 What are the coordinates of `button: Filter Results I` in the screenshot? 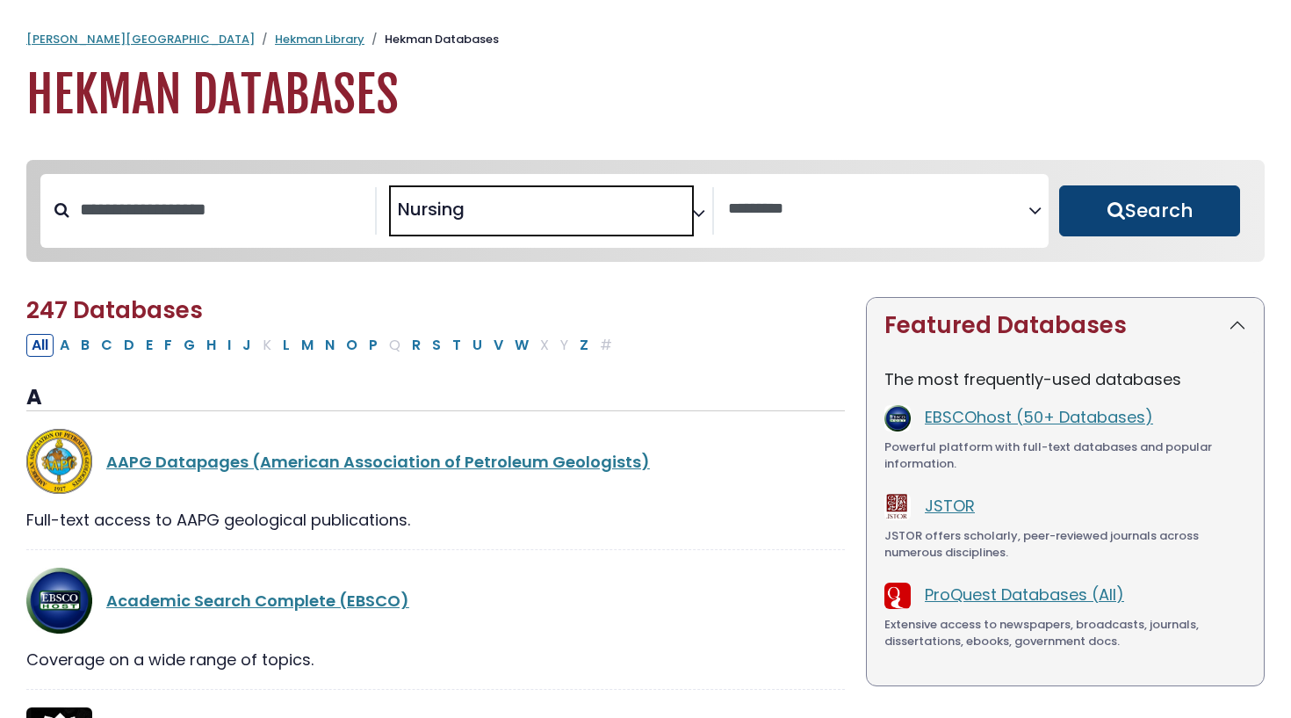 It's located at (229, 345).